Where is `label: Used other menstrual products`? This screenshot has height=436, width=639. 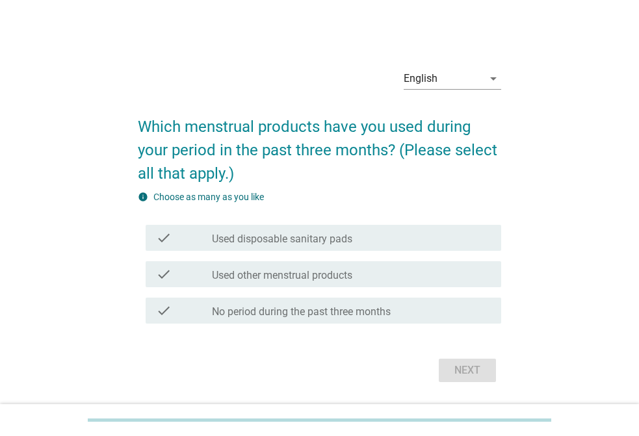 label: Used other menstrual products is located at coordinates (282, 276).